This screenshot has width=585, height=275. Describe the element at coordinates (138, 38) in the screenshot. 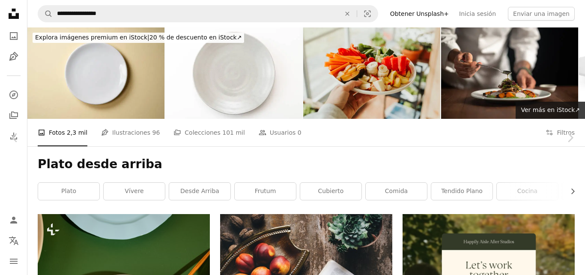

I see `a: Explora imágenes premium en iStock|20 % de descuento en iStock↗` at that location.